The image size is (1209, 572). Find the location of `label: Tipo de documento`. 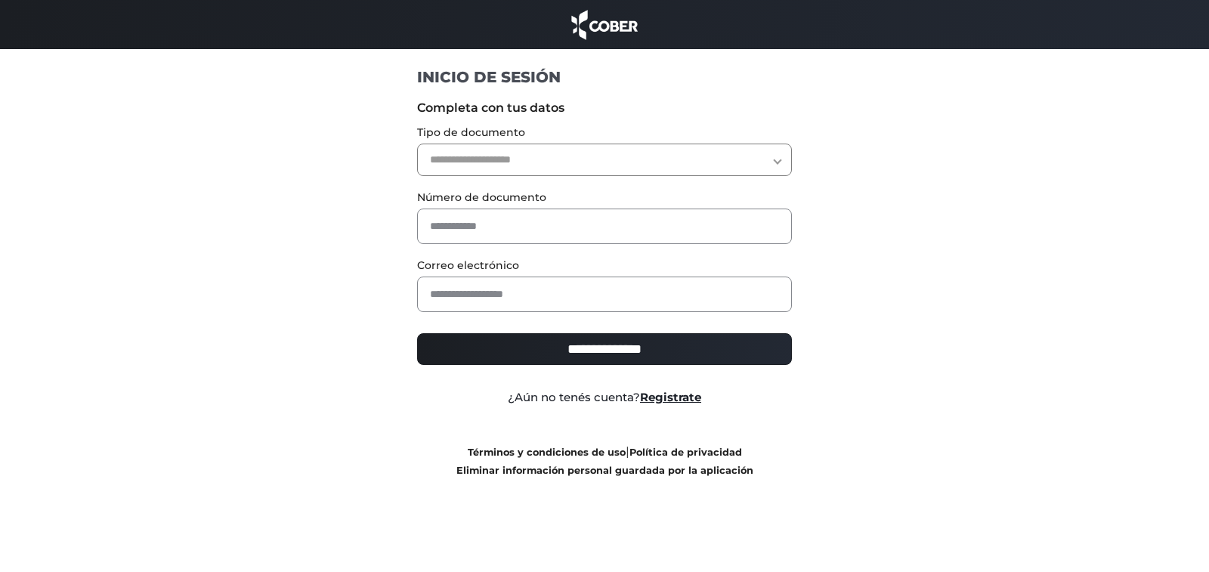

label: Tipo de documento is located at coordinates (605, 132).